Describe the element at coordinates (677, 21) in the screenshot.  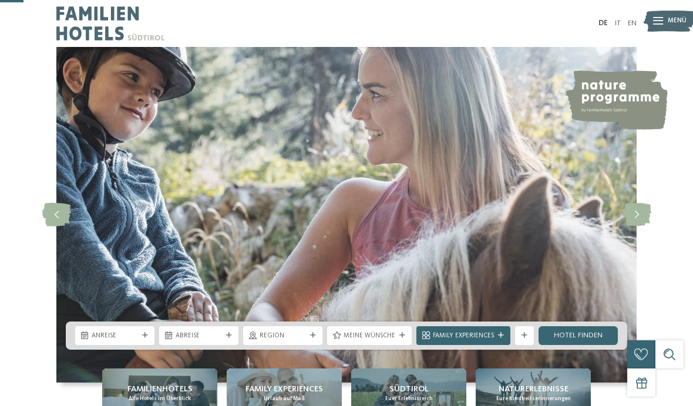
I see `span: Menü` at that location.